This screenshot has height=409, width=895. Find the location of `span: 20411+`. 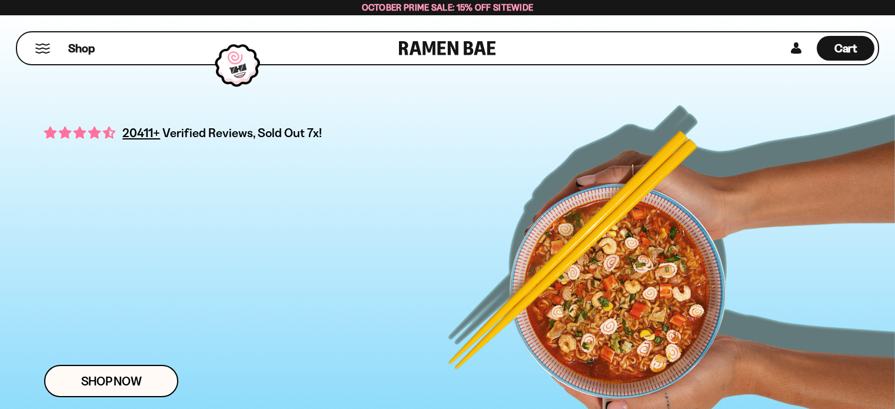

span: 20411+ is located at coordinates (141, 132).